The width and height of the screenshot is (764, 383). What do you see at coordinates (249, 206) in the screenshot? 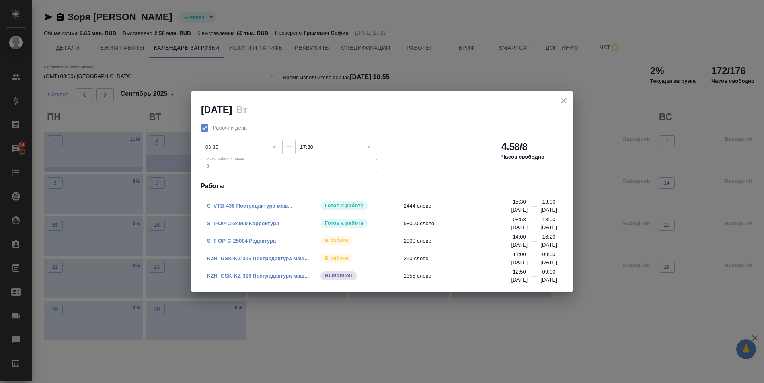
I see `a: C_VTB-436 Постредактура маш...` at bounding box center [249, 206].